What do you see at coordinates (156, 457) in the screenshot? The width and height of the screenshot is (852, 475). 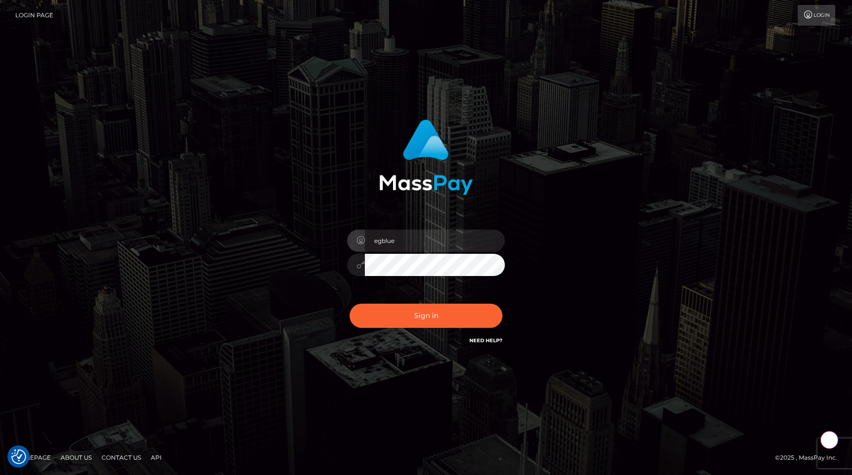 I see `a: API` at bounding box center [156, 457].